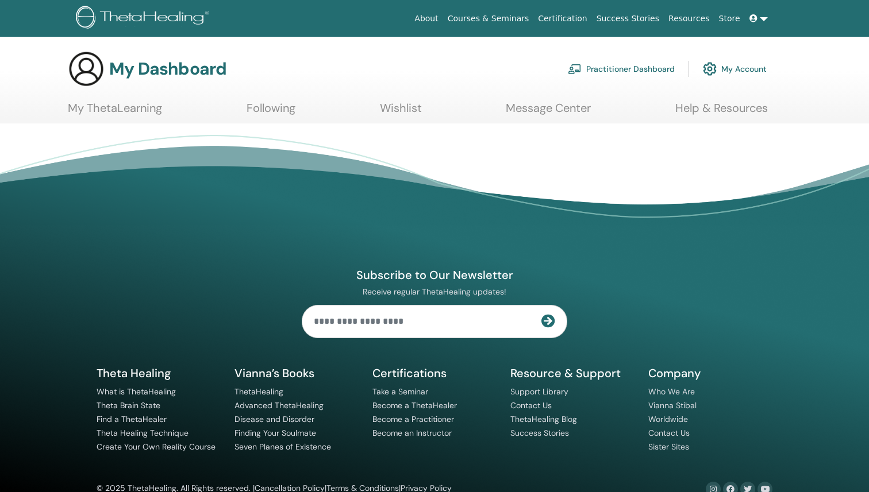 The image size is (869, 492). I want to click on a: Become an Instructor, so click(412, 433).